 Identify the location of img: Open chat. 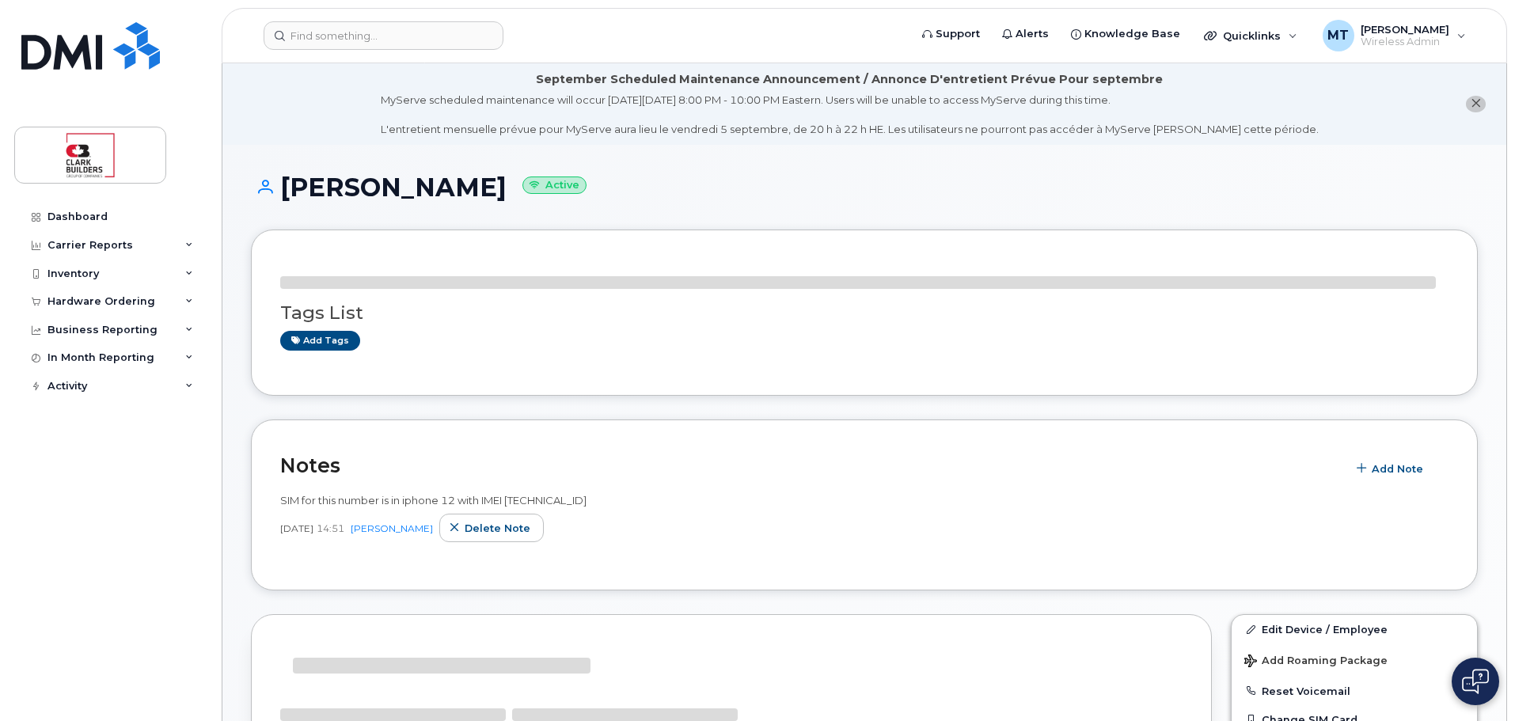
(1476, 682).